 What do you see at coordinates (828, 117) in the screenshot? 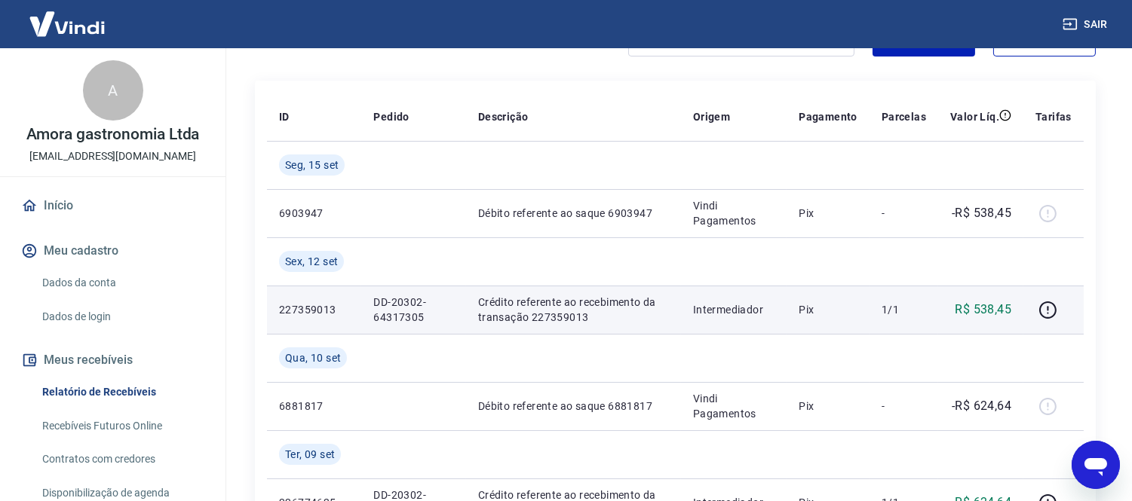
I see `p: Pagamento` at bounding box center [828, 117].